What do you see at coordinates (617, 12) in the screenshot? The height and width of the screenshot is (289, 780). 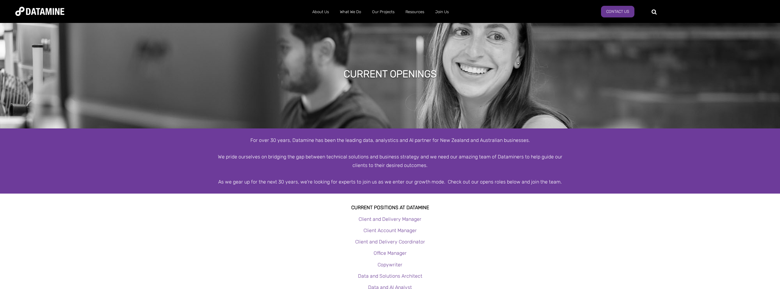 I see `a: Contact Us` at bounding box center [617, 12].